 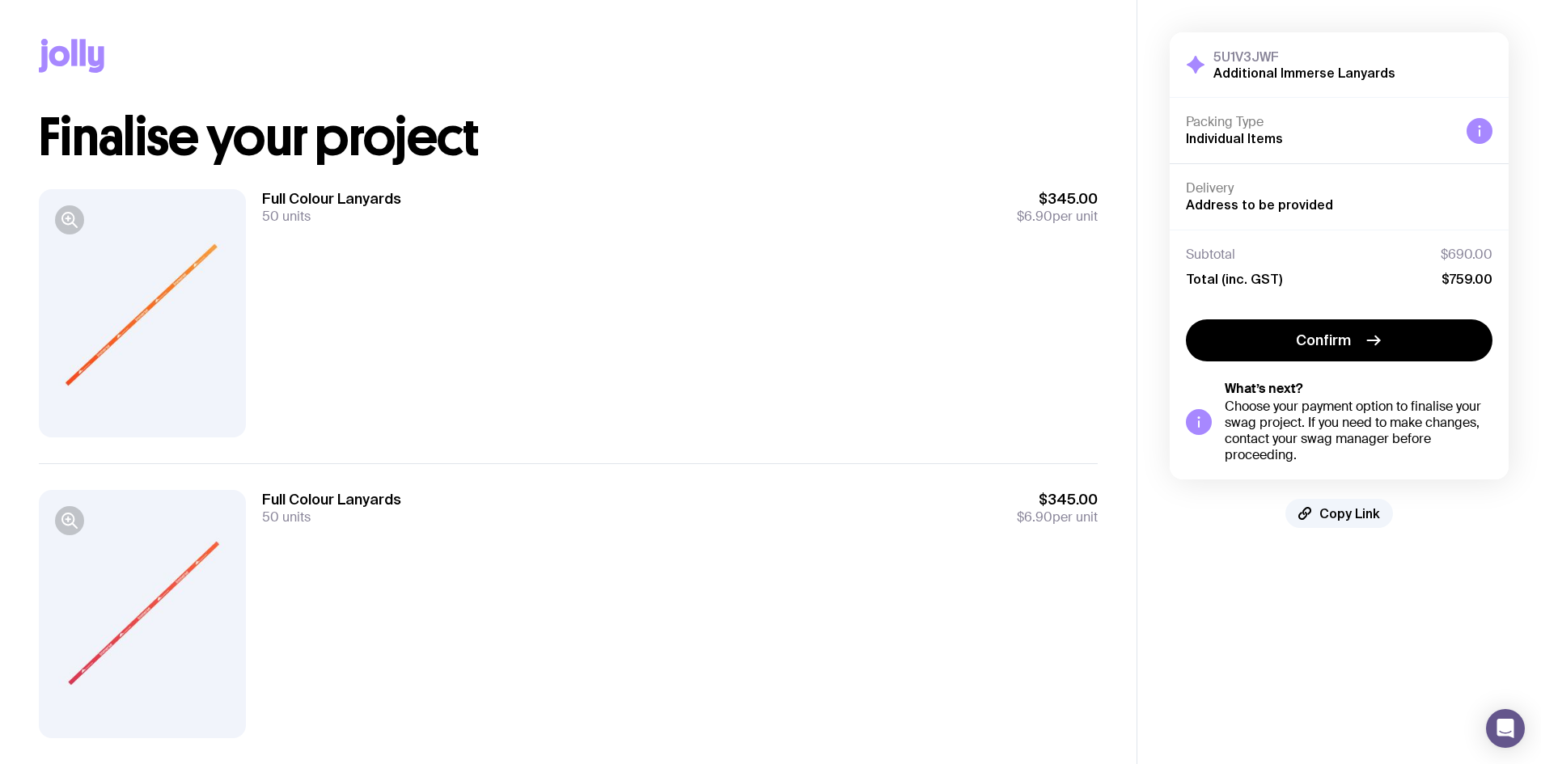 I want to click on span: Address to be provided, so click(x=1259, y=205).